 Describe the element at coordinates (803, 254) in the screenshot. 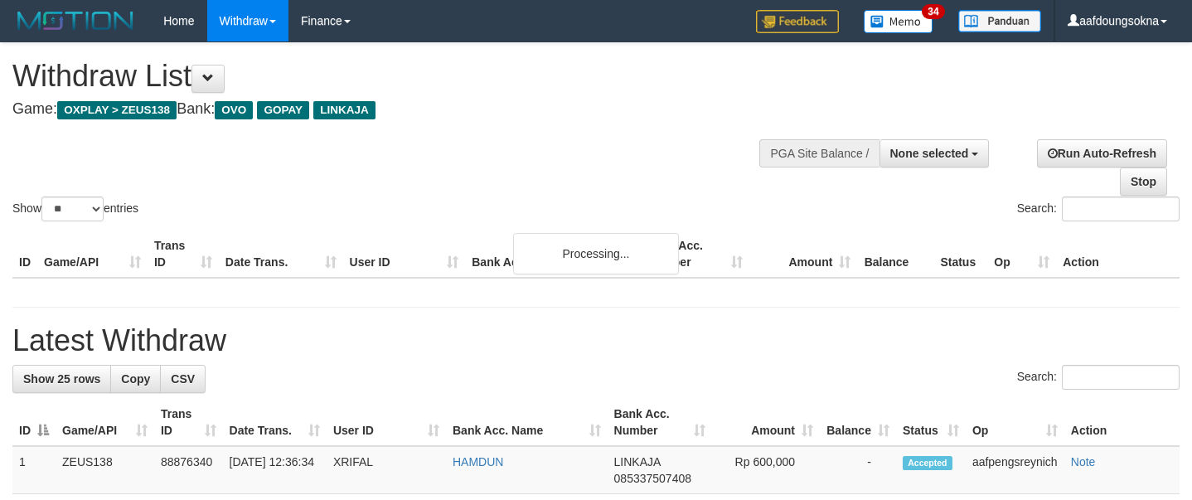

I see `th: Amount` at that location.